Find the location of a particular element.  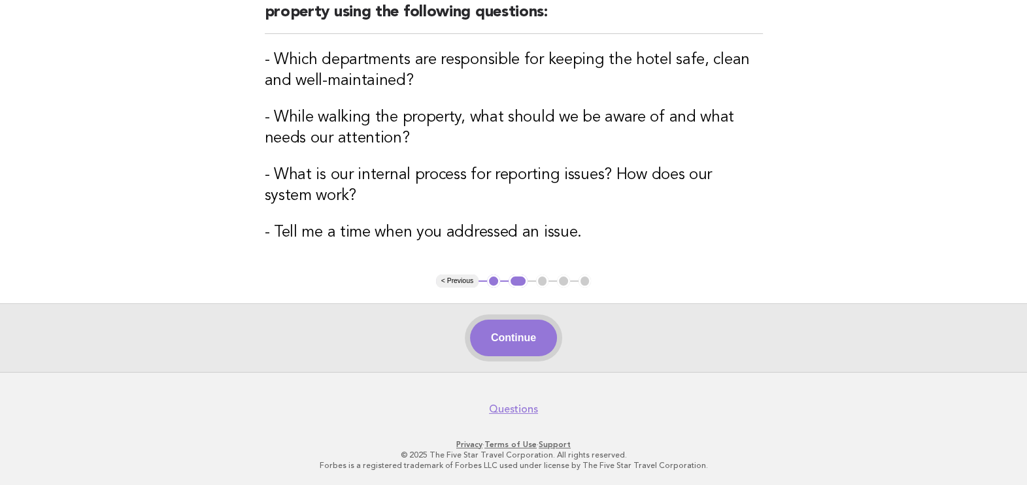

h3: - While walking the property, what should we be aware of and what needs our attention? is located at coordinates (514, 128).